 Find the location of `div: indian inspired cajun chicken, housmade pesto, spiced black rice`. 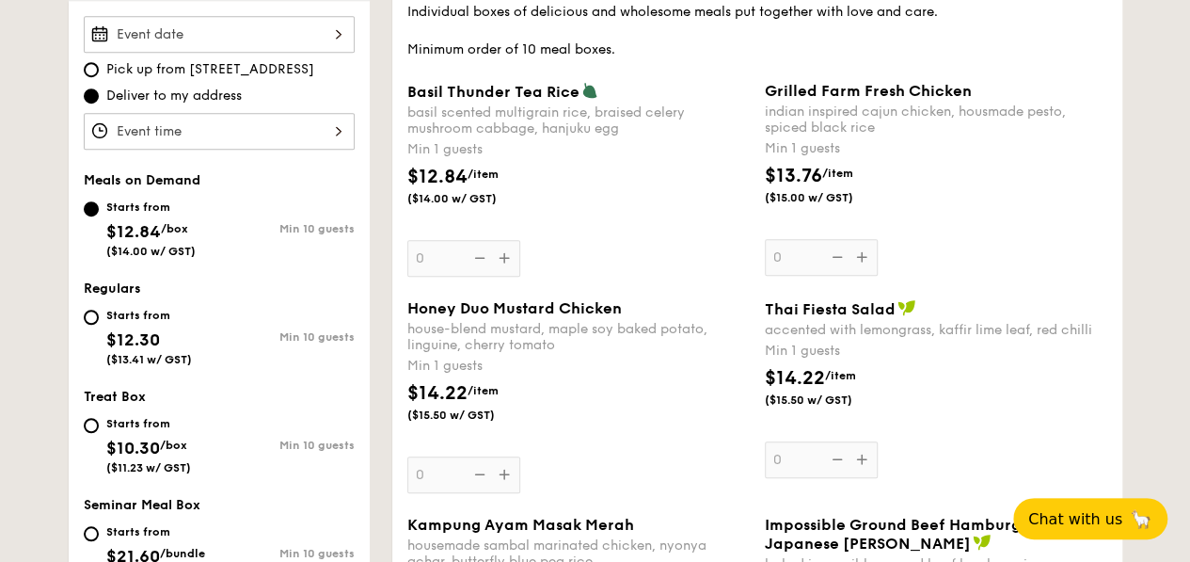

div: indian inspired cajun chicken, housmade pesto, spiced black rice is located at coordinates (936, 119).